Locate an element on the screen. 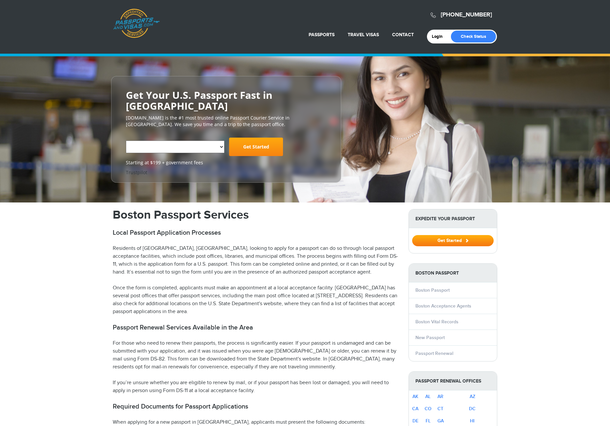 Image resolution: width=610 pixels, height=426 pixels. a: CT is located at coordinates (441, 408).